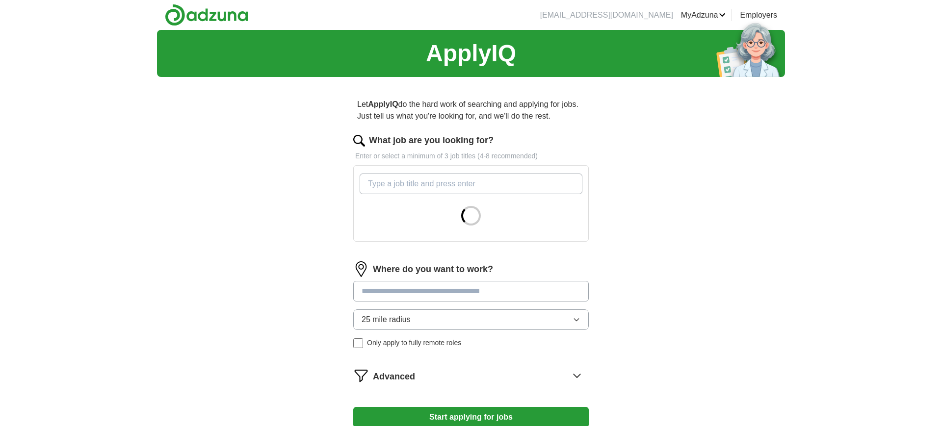 This screenshot has width=942, height=426. What do you see at coordinates (361, 269) in the screenshot?
I see `img: location.png` at bounding box center [361, 269].